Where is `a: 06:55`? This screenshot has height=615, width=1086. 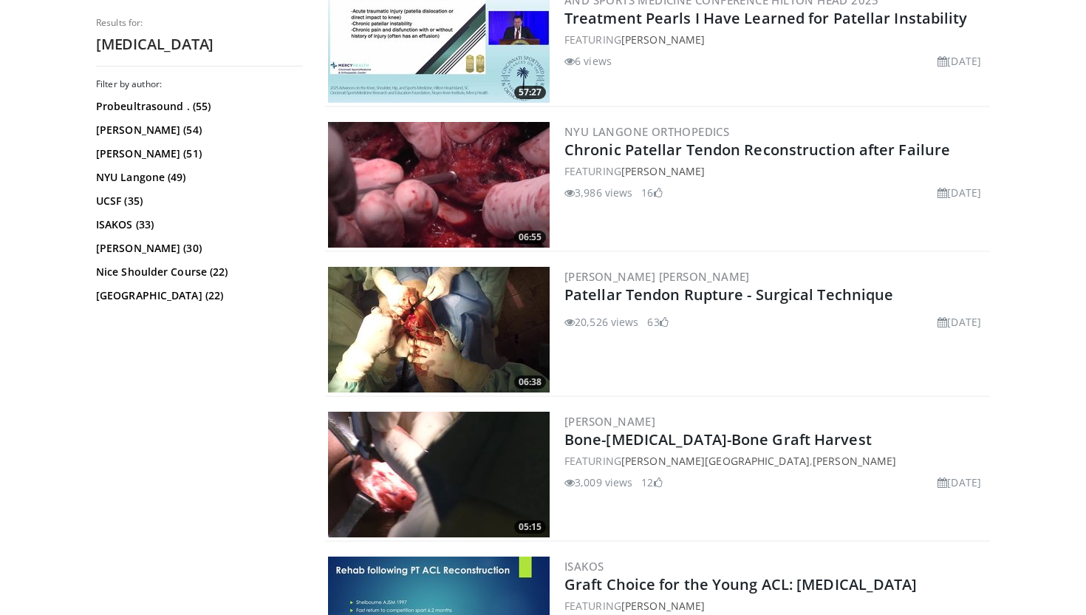 a: 06:55 is located at coordinates (439, 185).